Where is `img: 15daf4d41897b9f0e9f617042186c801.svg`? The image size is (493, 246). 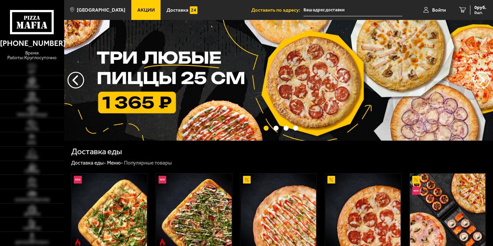
img: 15daf4d41897b9f0e9f617042186c801.svg is located at coordinates (193, 10).